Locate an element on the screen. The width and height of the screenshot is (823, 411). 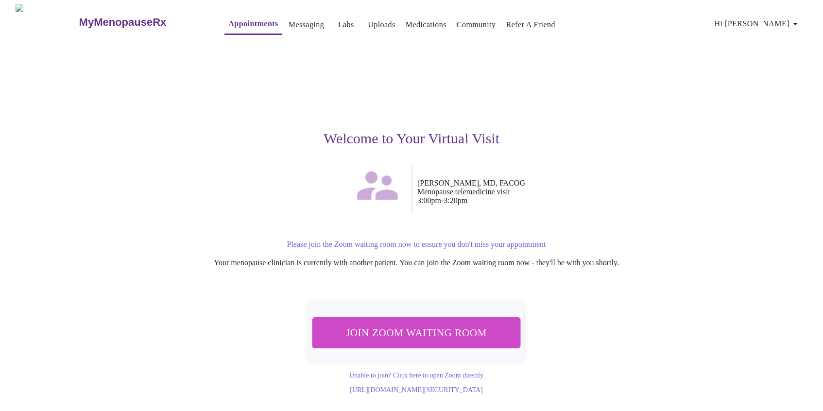
h3: Welcome to Your Virtual Visit is located at coordinates (411, 138).